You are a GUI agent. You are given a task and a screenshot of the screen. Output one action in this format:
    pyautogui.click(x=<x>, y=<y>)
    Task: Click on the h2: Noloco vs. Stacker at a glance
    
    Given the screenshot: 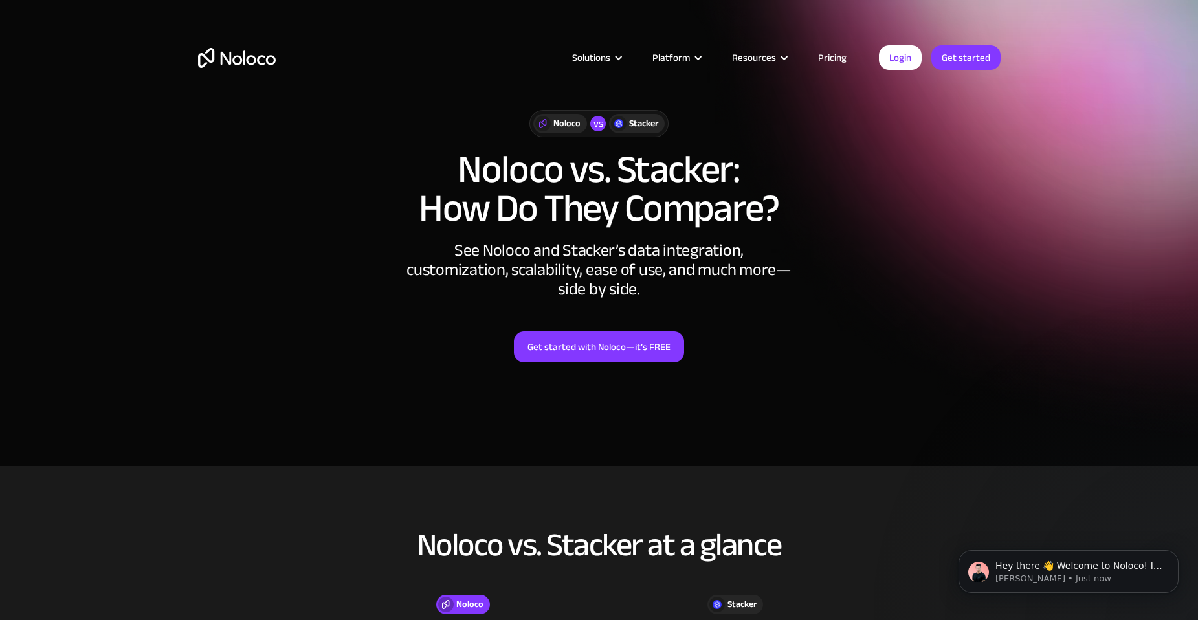 What is the action you would take?
    pyautogui.click(x=599, y=545)
    